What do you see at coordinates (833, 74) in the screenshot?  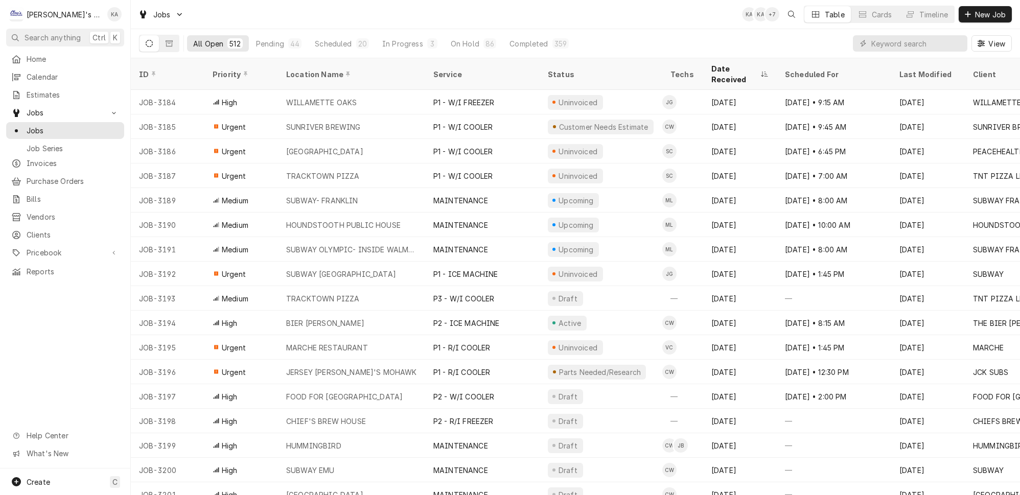 I see `div: Scheduled For` at bounding box center [833, 74].